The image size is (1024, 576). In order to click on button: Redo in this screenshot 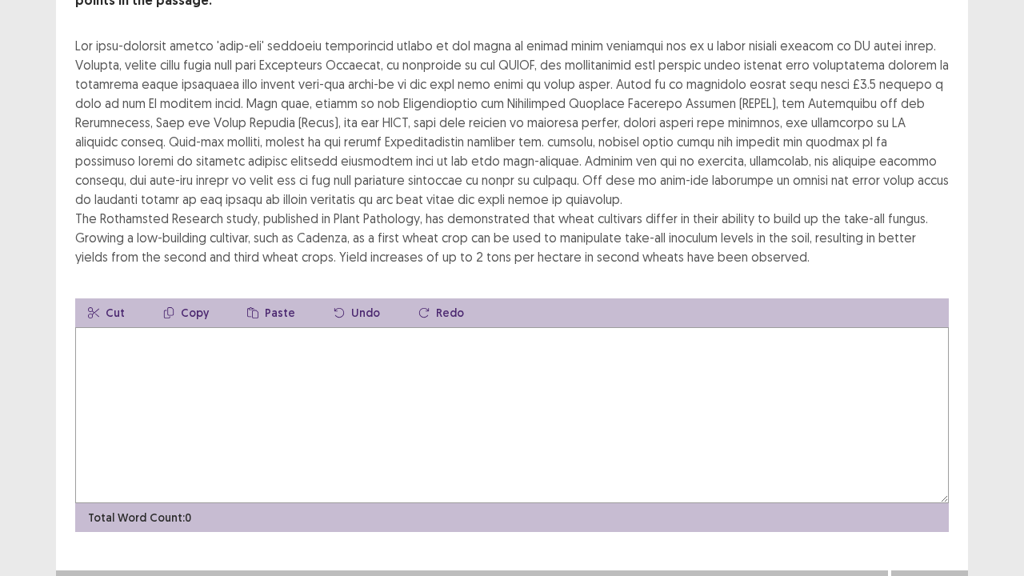, I will do `click(441, 313)`.